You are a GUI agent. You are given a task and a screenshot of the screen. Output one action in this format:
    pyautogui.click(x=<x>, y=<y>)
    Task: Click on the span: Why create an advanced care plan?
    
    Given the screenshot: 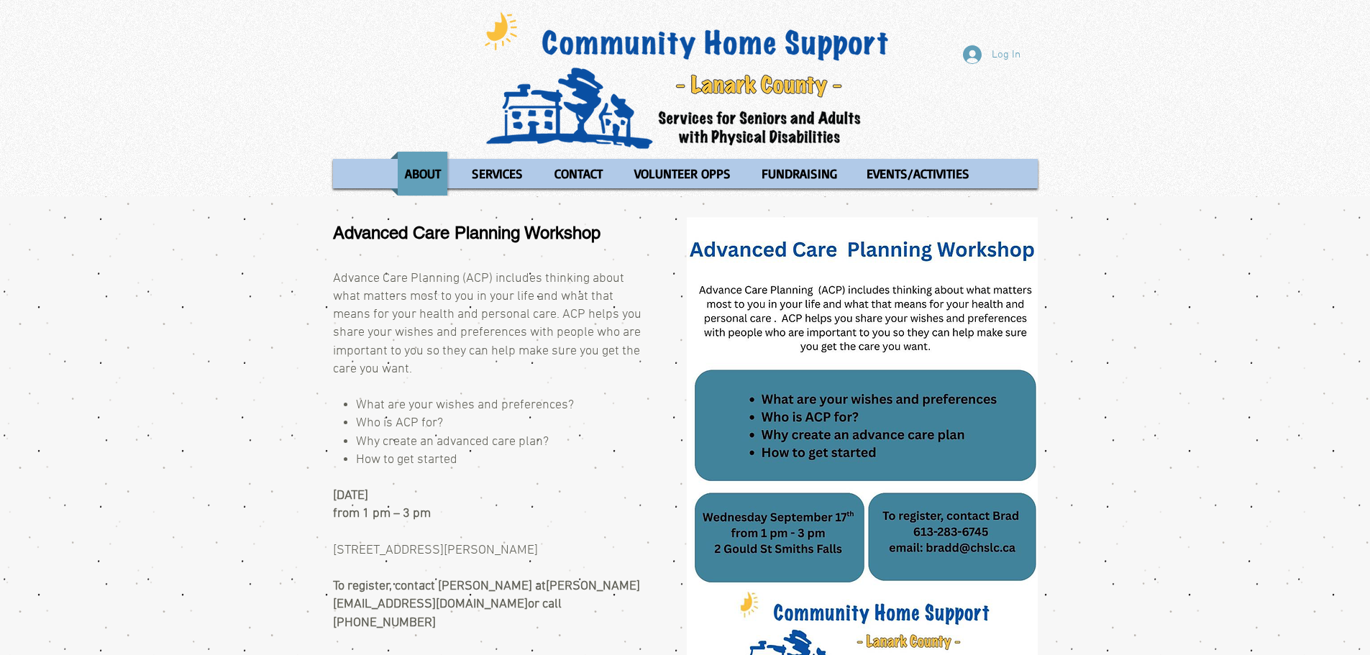 What is the action you would take?
    pyautogui.click(x=452, y=442)
    